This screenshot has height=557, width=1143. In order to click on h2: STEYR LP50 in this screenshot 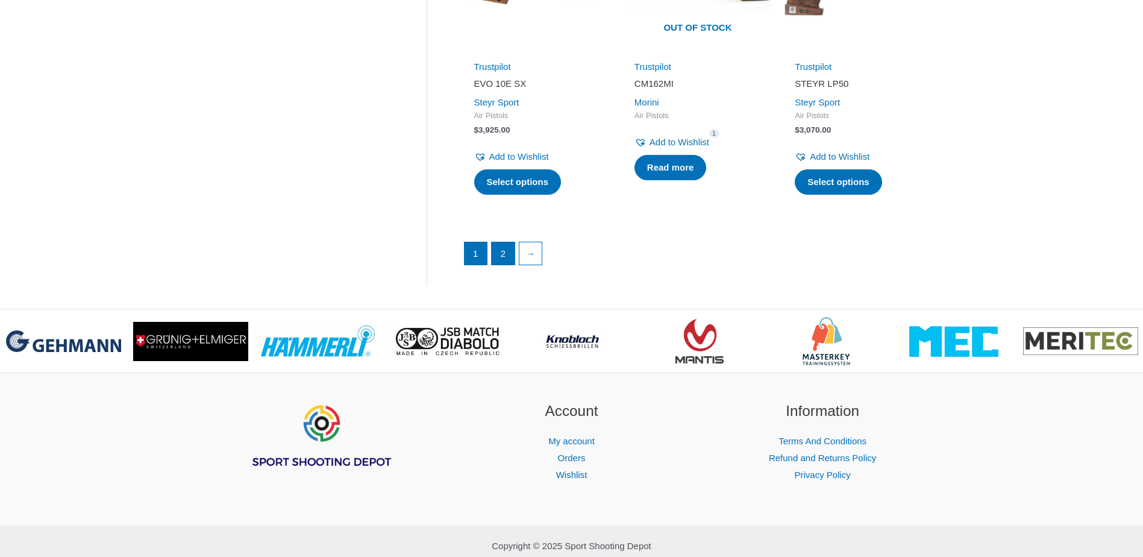, I will do `click(858, 84)`.